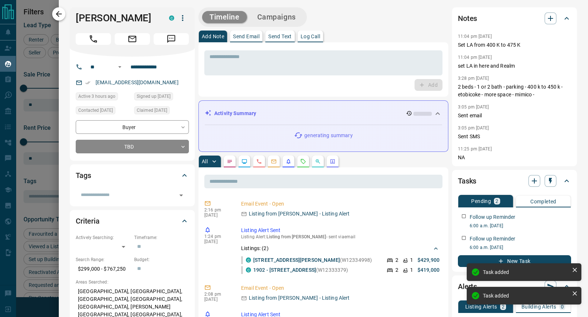  Describe the element at coordinates (515, 45) in the screenshot. I see `p: Set LA from 400 K to 475 K` at that location.